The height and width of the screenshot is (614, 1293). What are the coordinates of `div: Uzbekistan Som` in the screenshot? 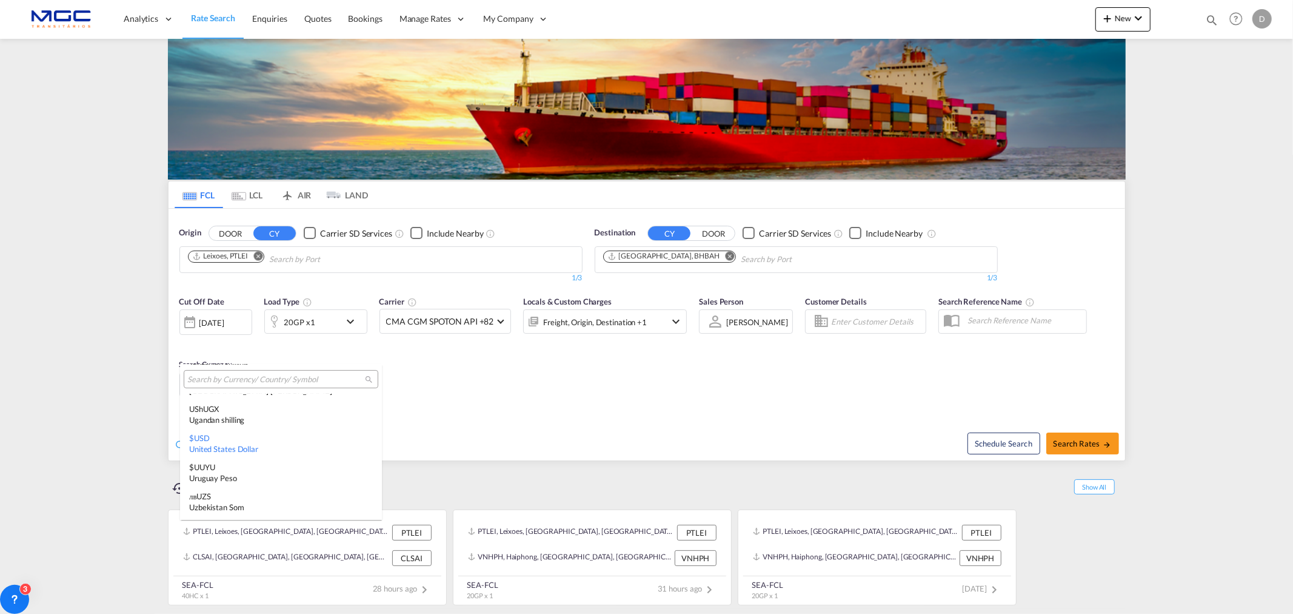 It's located at (281, 507).